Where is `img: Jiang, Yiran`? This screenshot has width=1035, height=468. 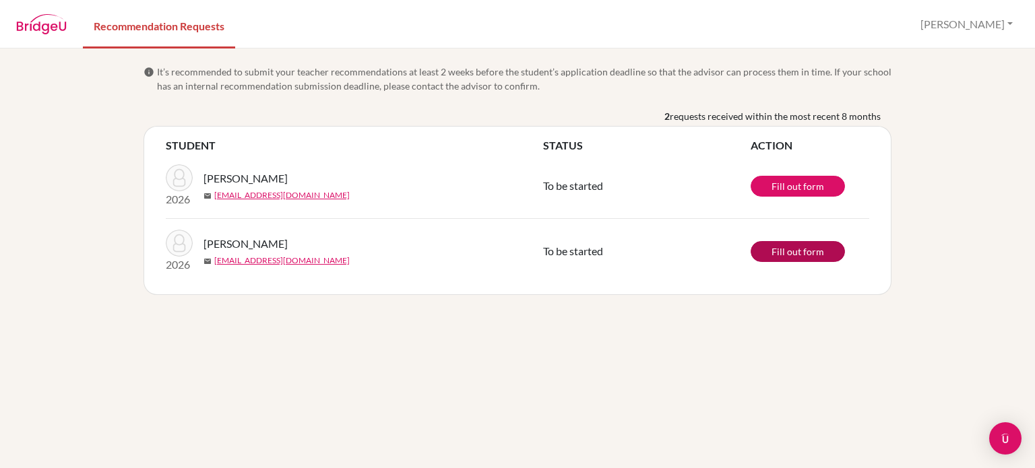 img: Jiang, Yiran is located at coordinates (179, 243).